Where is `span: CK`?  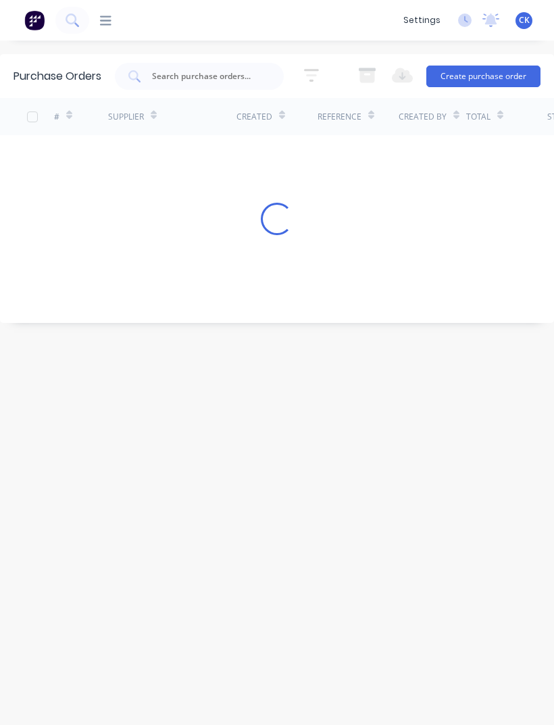
span: CK is located at coordinates (525, 20).